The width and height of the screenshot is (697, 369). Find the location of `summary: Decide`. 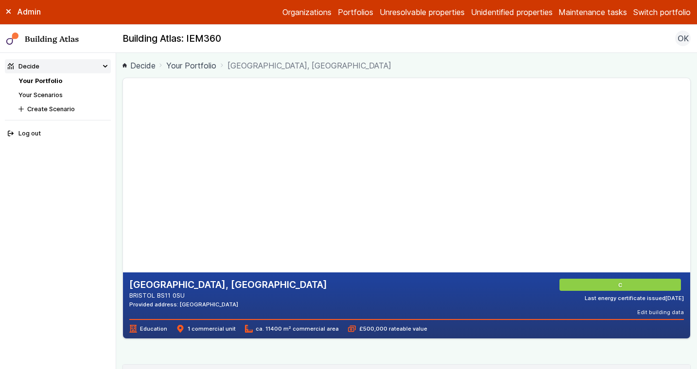

summary: Decide is located at coordinates (58, 66).